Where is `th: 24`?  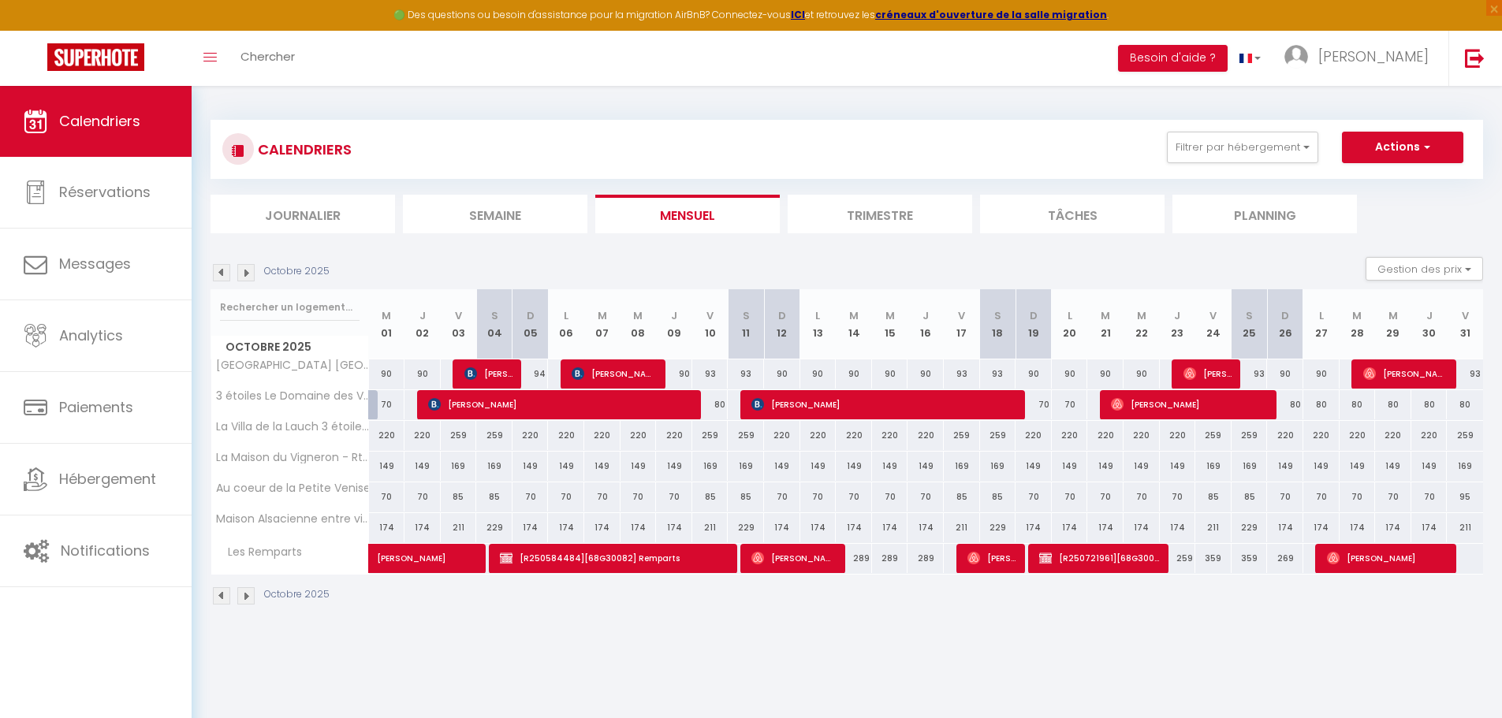 th: 24 is located at coordinates (1213, 324).